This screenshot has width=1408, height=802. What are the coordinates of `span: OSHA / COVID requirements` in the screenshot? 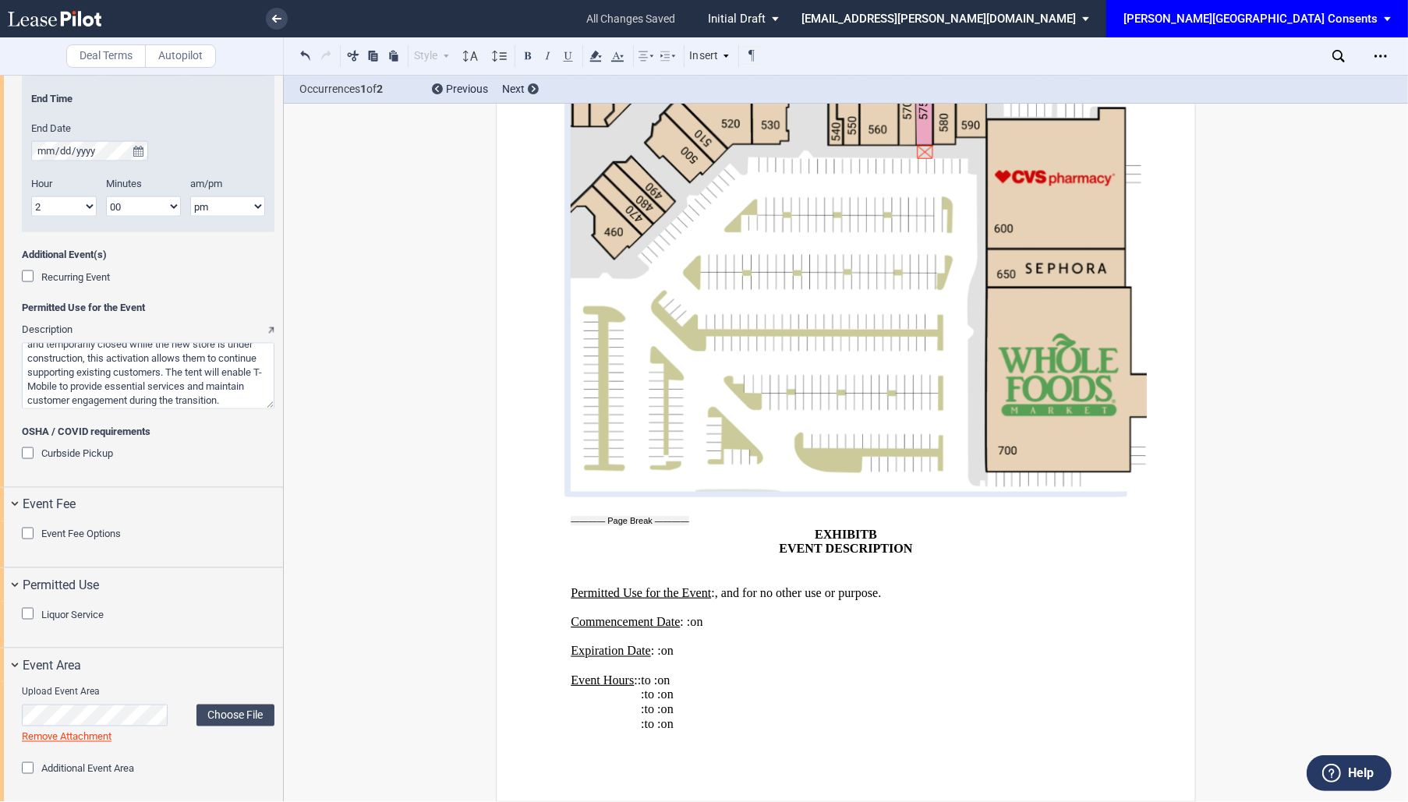 It's located at (148, 432).